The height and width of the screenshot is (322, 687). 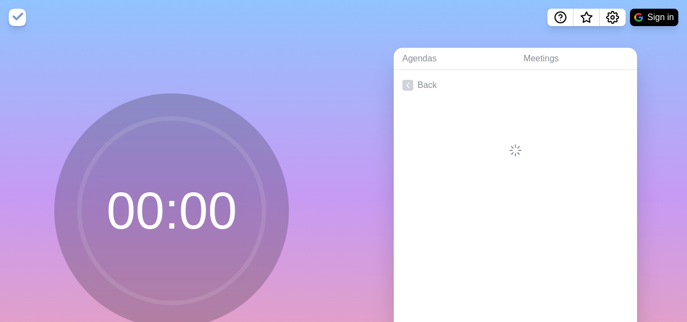 I want to click on button: Help, so click(x=560, y=17).